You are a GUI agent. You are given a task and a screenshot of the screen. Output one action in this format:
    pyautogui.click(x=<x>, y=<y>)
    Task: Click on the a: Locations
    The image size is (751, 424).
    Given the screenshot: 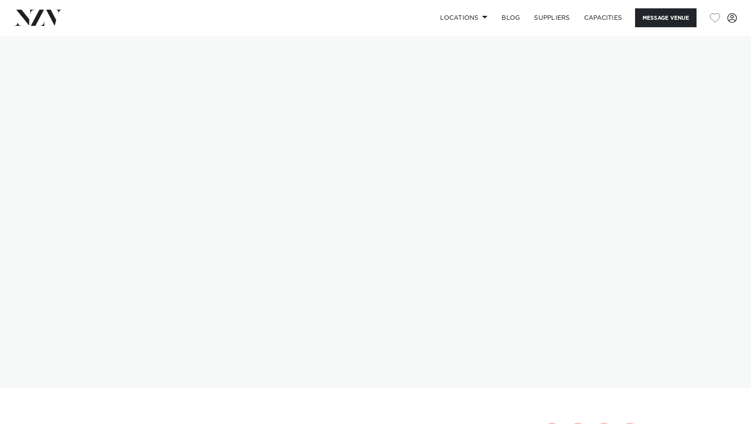 What is the action you would take?
    pyautogui.click(x=464, y=18)
    